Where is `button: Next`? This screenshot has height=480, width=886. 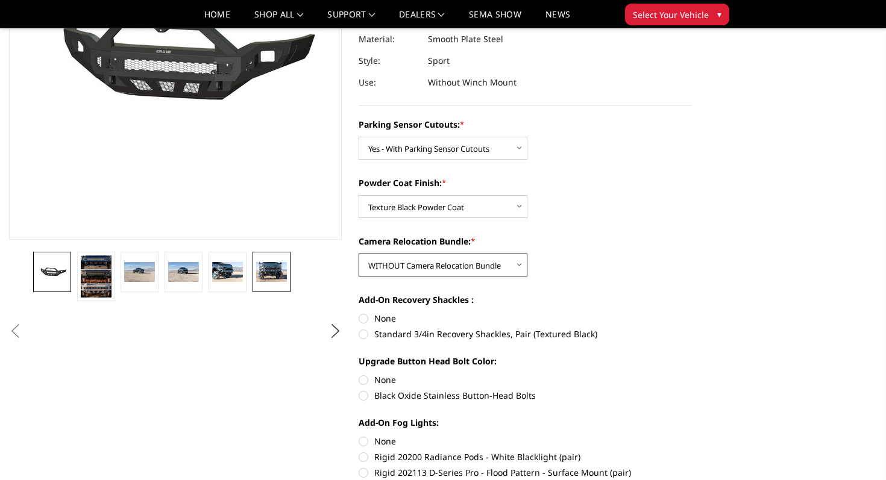
button: Next is located at coordinates (336, 331).